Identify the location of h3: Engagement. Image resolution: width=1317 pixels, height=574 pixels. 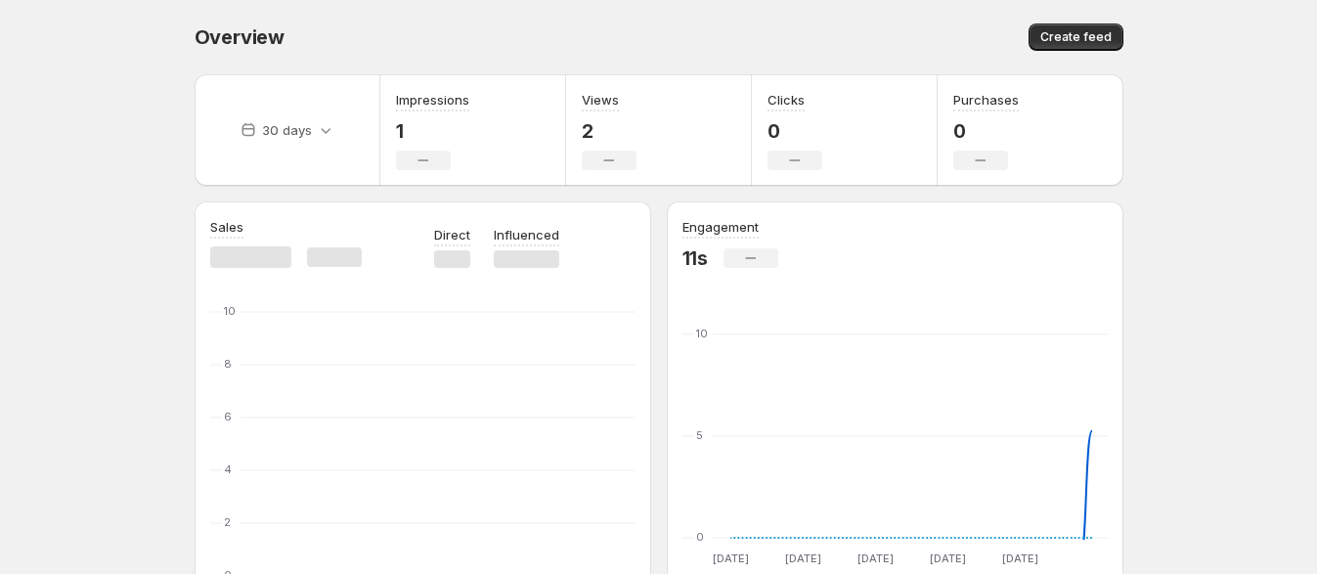
(721, 227).